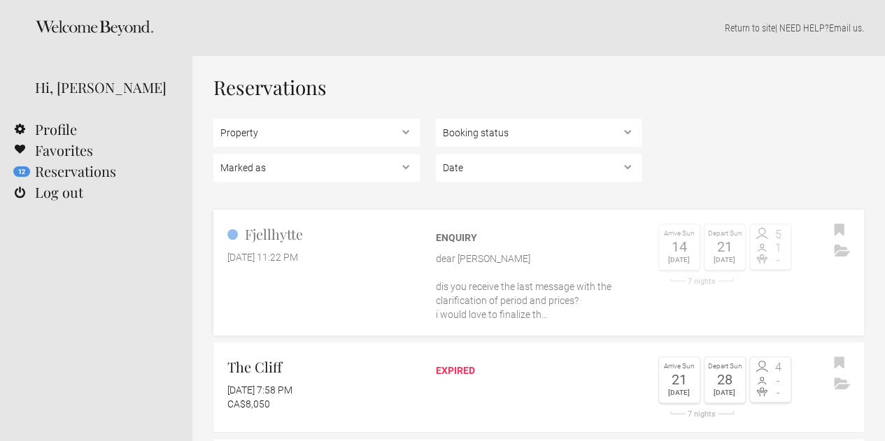 The height and width of the screenshot is (441, 885). I want to click on span: 5, so click(779, 235).